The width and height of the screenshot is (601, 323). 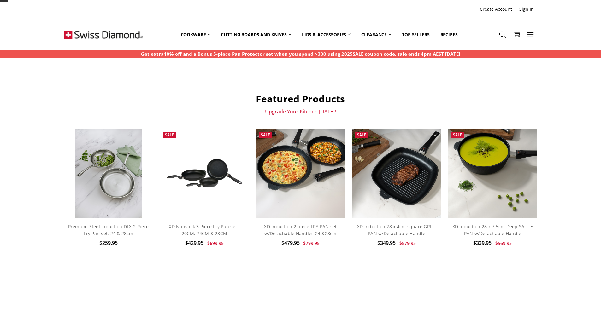 What do you see at coordinates (326, 34) in the screenshot?
I see `a: Lids & Accessories` at bounding box center [326, 34].